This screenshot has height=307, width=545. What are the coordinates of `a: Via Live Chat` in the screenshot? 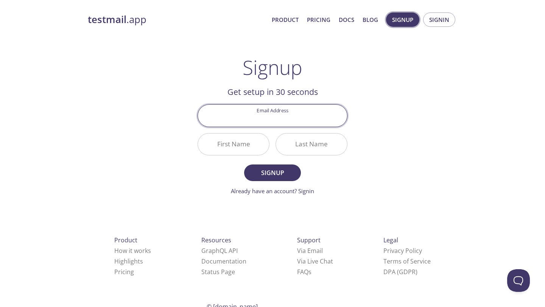 It's located at (315, 262).